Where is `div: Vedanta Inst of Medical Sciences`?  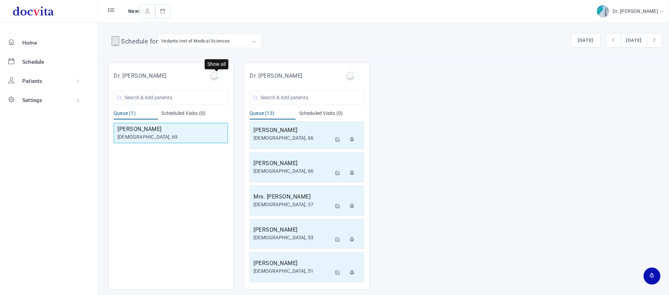
div: Vedanta Inst of Medical Sciences is located at coordinates (195, 41).